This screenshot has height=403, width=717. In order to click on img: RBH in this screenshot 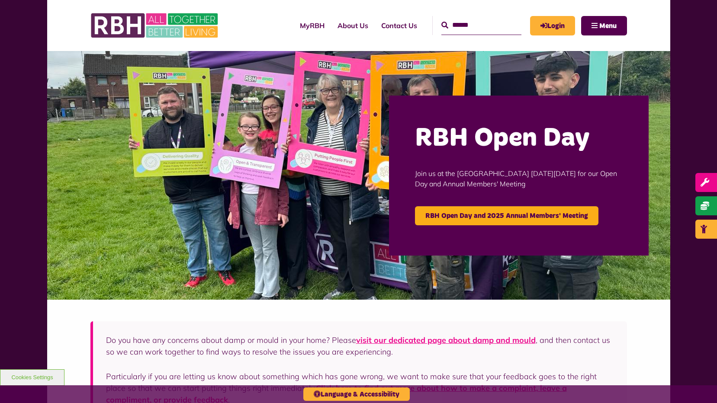, I will do `click(155, 26)`.